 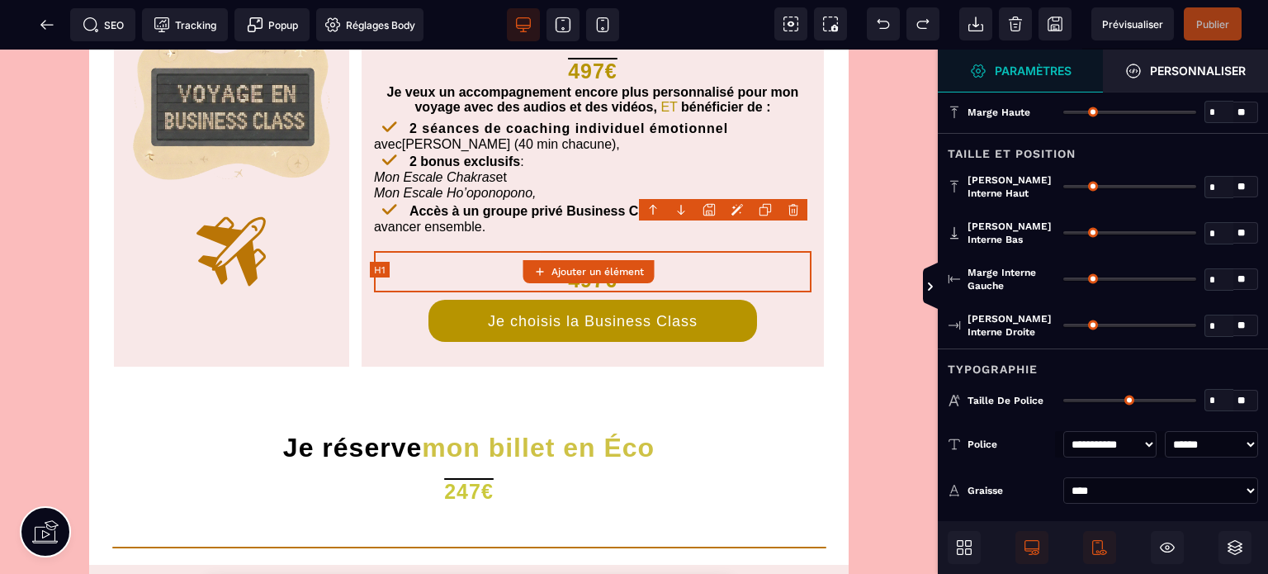 I want to click on span: Créer une alerte modale, so click(x=272, y=25).